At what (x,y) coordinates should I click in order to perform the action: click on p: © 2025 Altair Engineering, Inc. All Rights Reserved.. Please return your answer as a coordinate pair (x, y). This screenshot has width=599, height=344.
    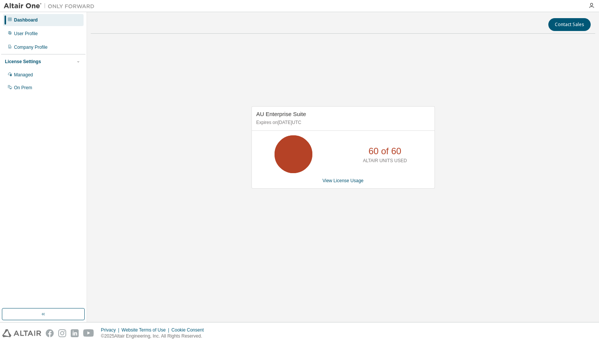
    Looking at the image, I should click on (155, 336).